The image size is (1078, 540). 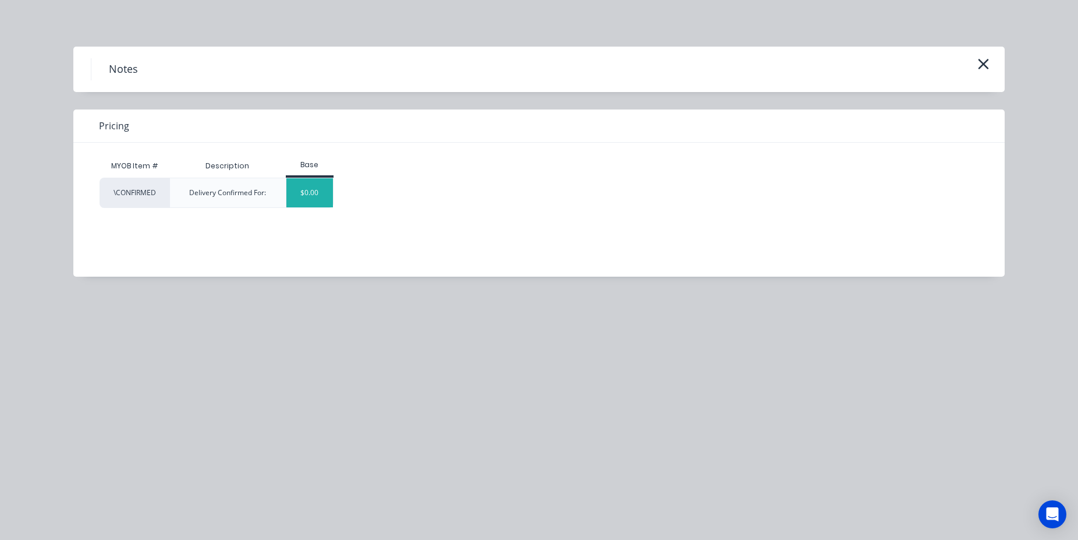 What do you see at coordinates (228, 193) in the screenshot?
I see `div: Delivery Confirmed For:` at bounding box center [228, 193].